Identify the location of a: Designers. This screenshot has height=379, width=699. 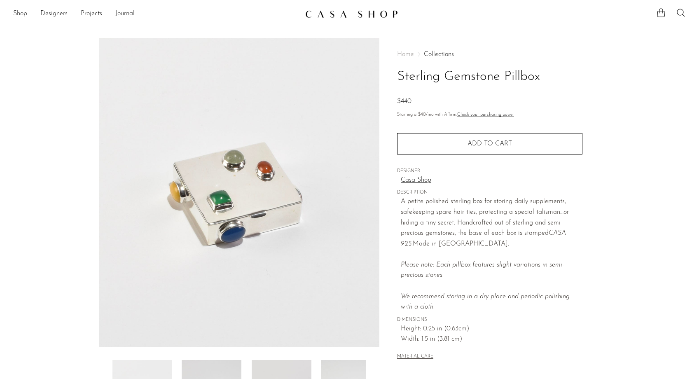
(54, 14).